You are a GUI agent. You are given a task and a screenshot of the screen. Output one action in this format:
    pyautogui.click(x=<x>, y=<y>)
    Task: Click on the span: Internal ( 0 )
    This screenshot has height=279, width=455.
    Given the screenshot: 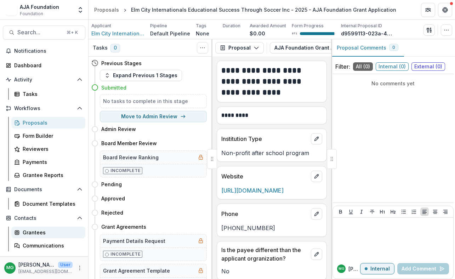 What is the action you would take?
    pyautogui.click(x=392, y=67)
    